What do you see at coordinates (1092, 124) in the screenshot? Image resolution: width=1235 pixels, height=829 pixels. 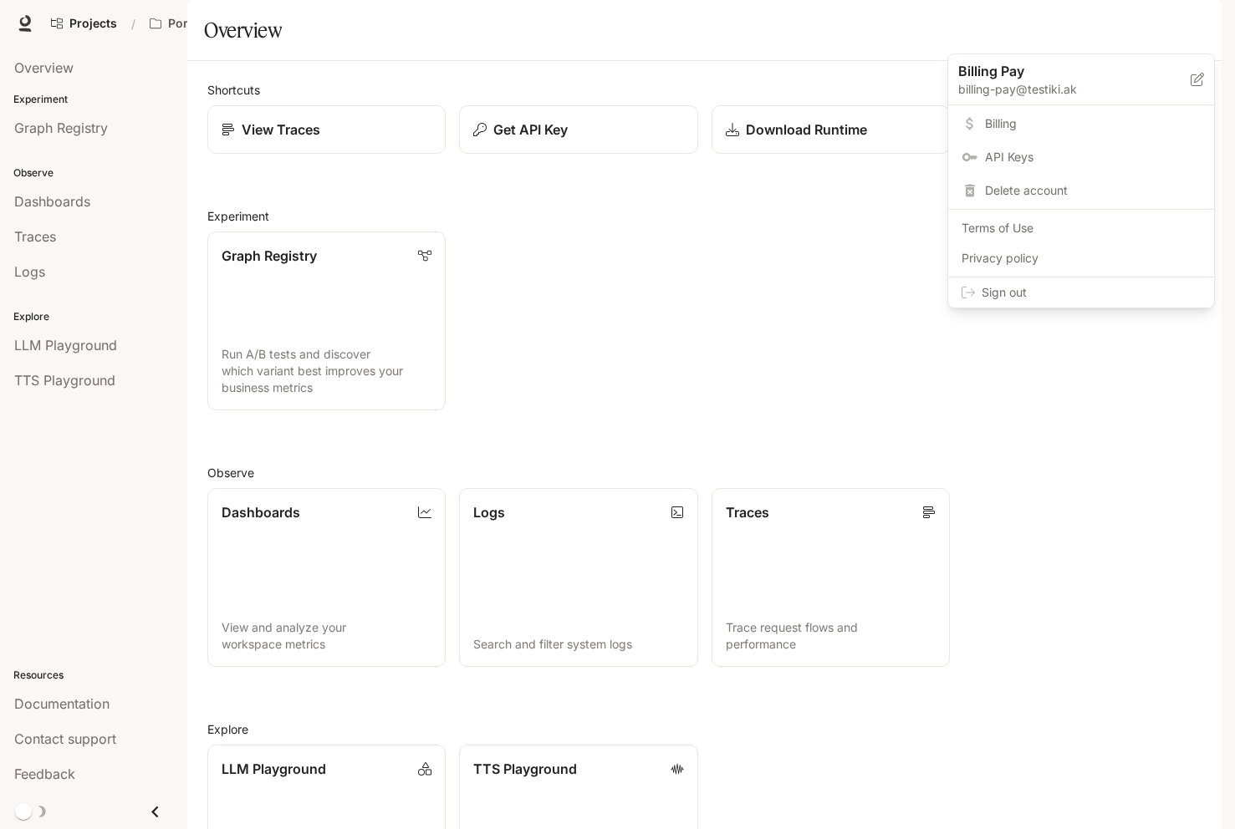 I see `span: Billing` at bounding box center [1092, 124].